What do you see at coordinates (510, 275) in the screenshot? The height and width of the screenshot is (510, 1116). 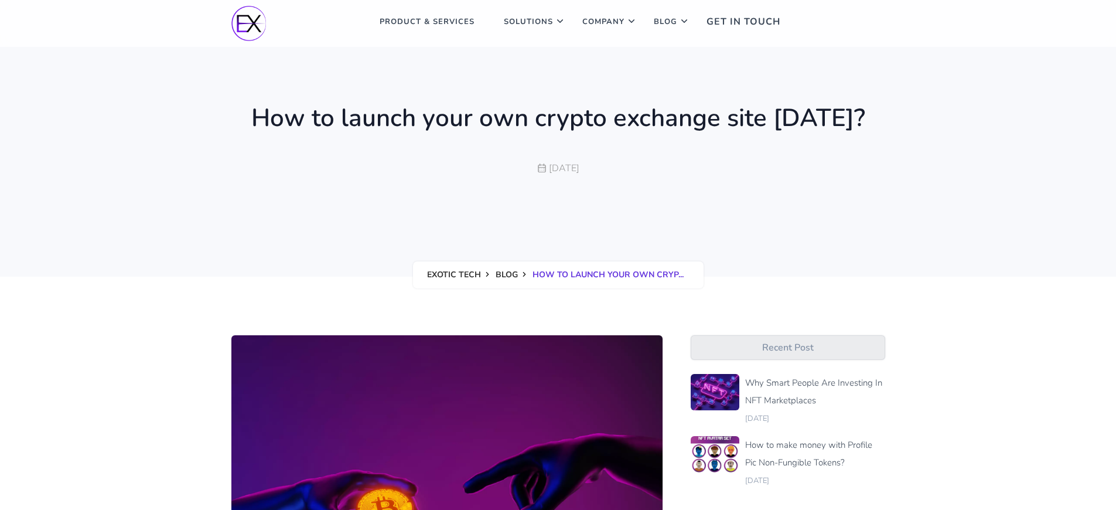 I see `a: BLOG` at bounding box center [510, 275].